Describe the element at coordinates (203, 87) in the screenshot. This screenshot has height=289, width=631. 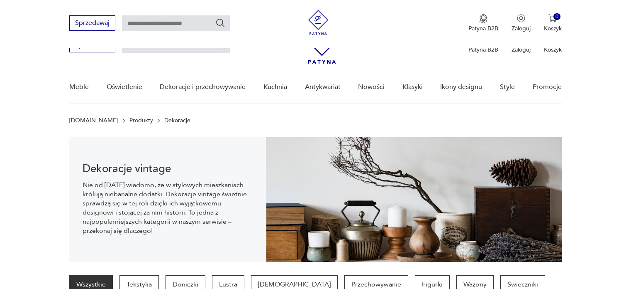
I see `a: Dekoracje i przechowywanie` at that location.